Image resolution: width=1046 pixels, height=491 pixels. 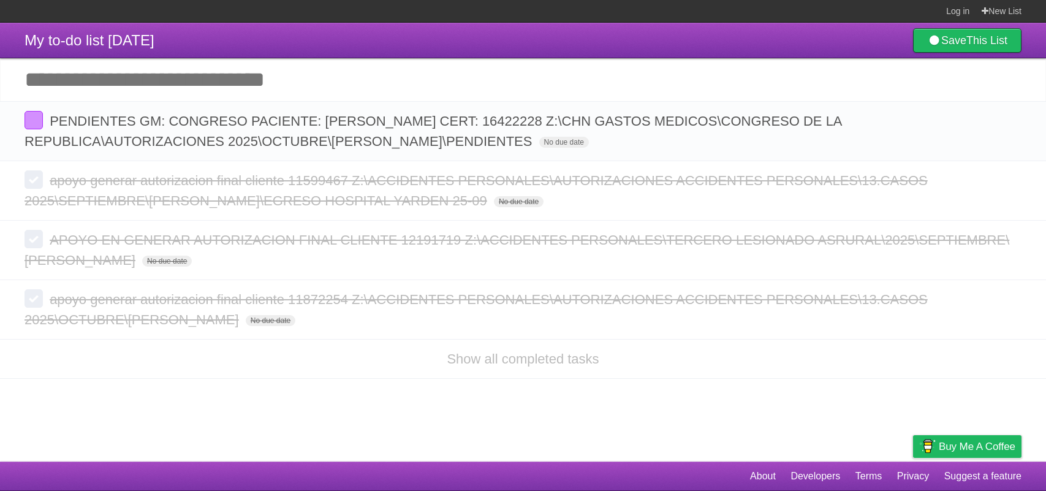 I want to click on b: This List, so click(x=987, y=40).